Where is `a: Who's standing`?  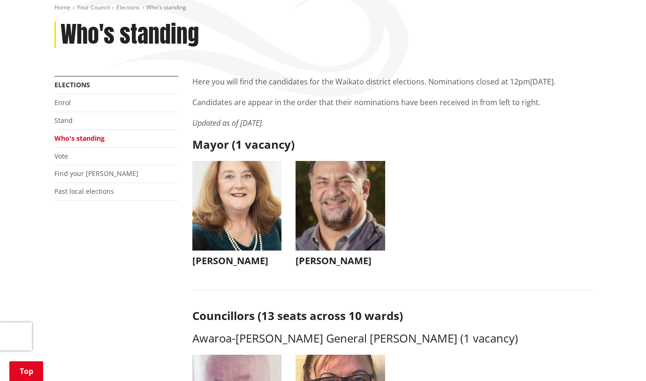
a: Who's standing is located at coordinates (79, 138).